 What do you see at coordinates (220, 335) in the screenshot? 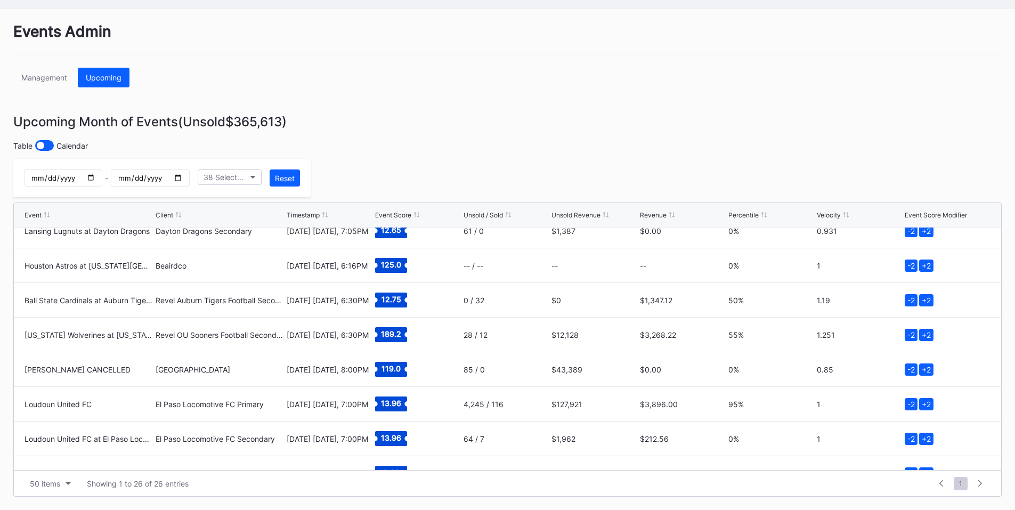
I see `div: Revel OU Sooners Football Secondary` at bounding box center [220, 335].